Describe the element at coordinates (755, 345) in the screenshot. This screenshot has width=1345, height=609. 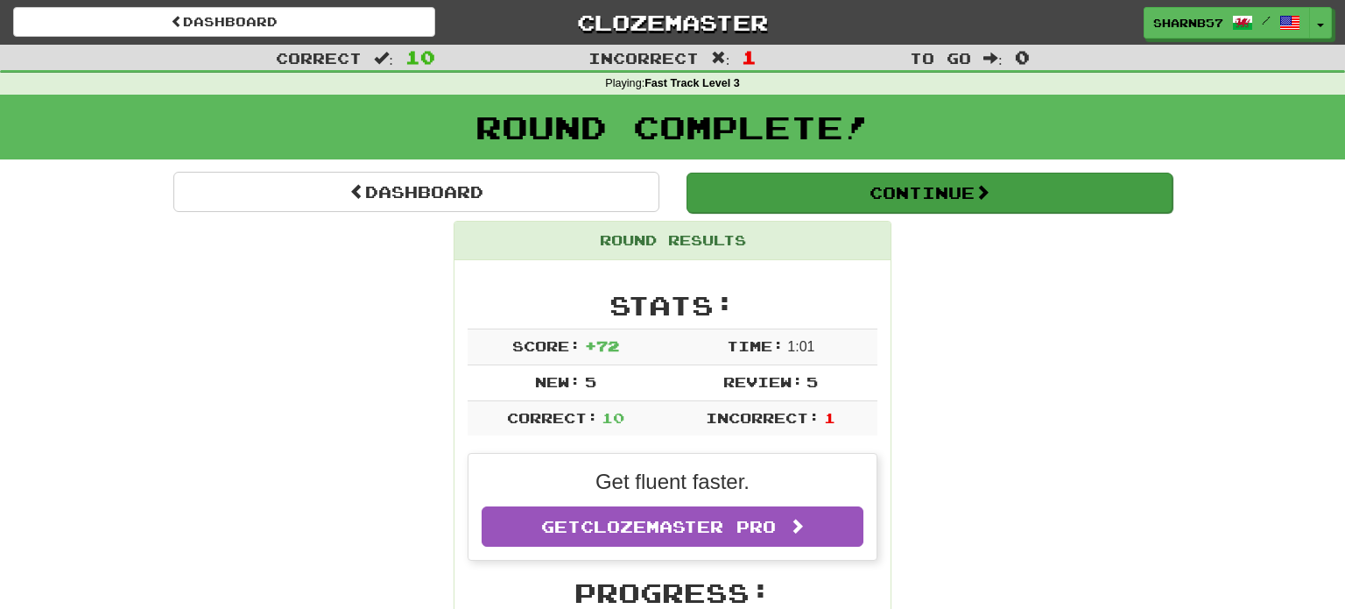
I see `span: Time:` at that location.